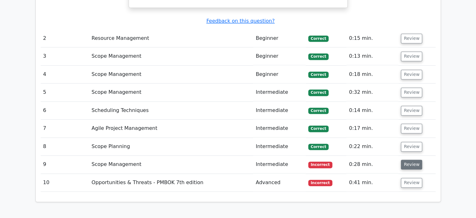 This screenshot has width=476, height=218. Describe the element at coordinates (373, 182) in the screenshot. I see `td: 0:41 min.` at that location.